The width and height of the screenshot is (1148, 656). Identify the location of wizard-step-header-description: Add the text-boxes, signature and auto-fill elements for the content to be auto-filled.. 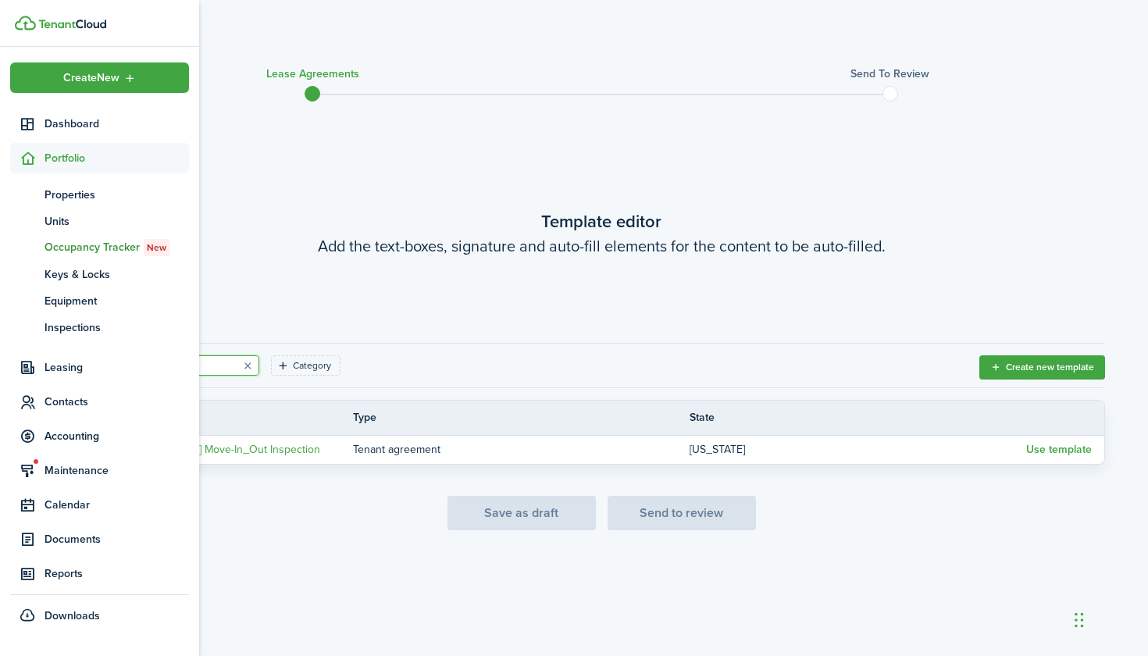
(601, 246).